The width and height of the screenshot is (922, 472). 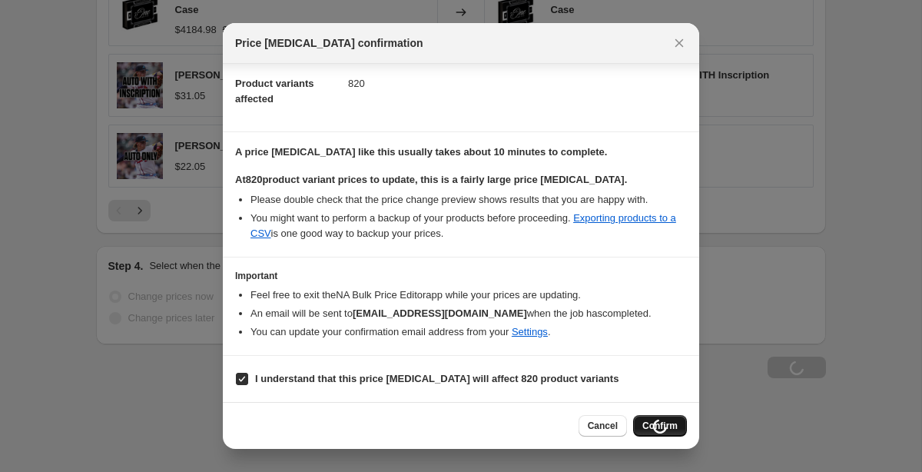 What do you see at coordinates (469, 332) in the screenshot?
I see `li: You can update your confirmation email address from your .` at bounding box center [469, 332].